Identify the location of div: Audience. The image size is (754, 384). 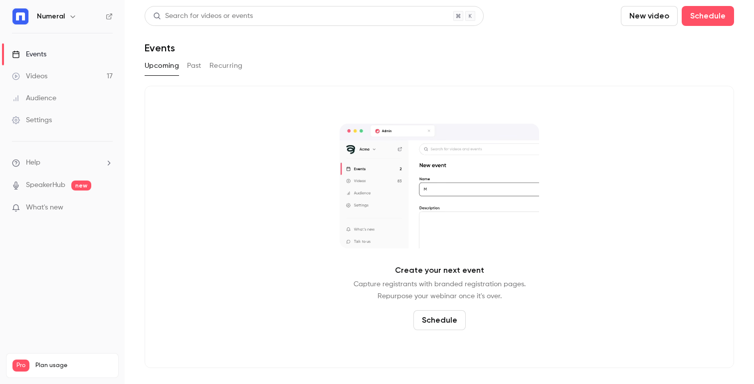
(34, 98).